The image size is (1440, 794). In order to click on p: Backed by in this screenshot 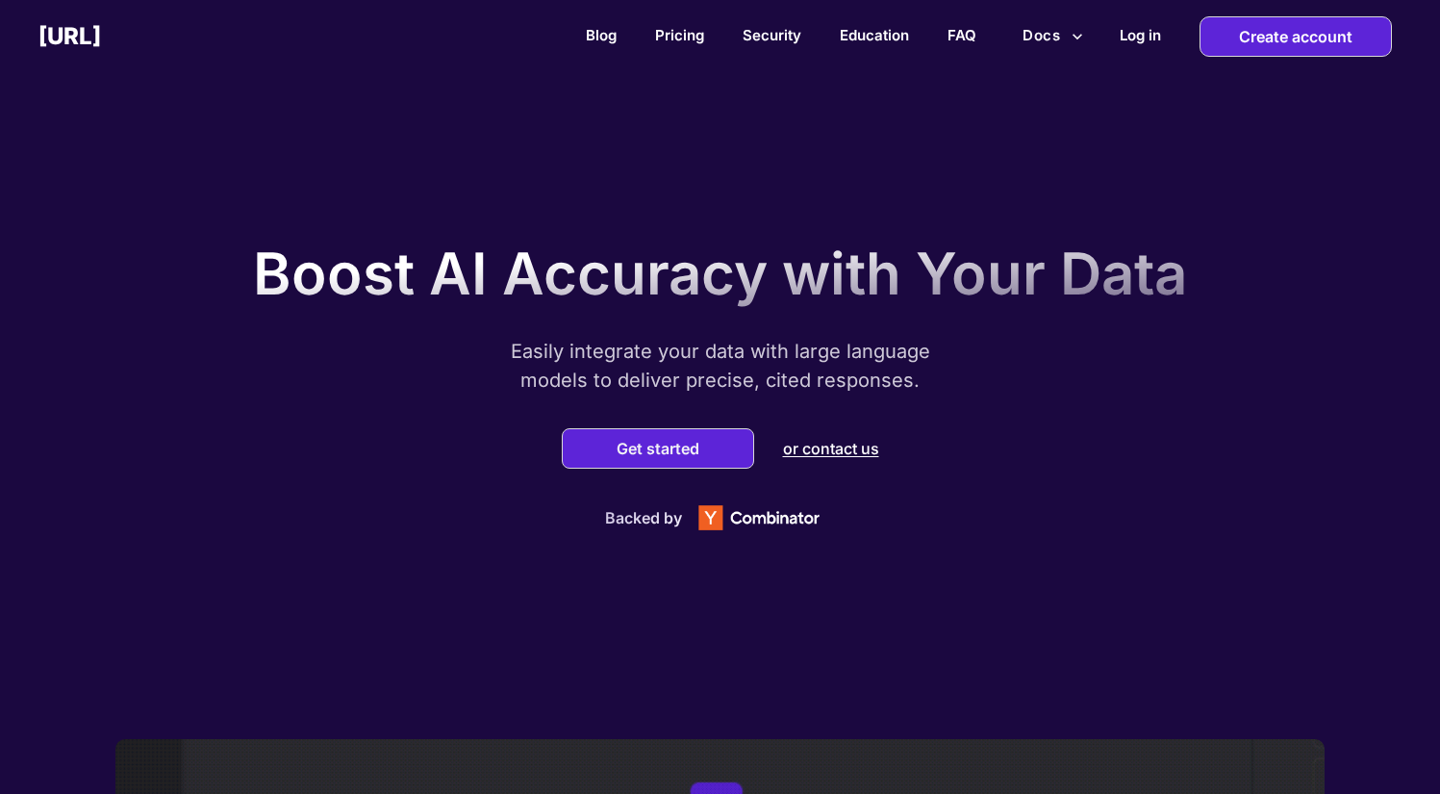, I will do `click(644, 518)`.